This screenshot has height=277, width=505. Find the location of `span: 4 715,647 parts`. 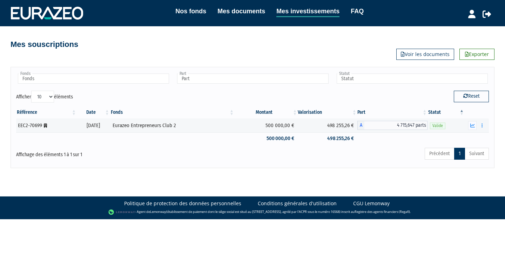

span: 4 715,647 parts is located at coordinates (396, 126).